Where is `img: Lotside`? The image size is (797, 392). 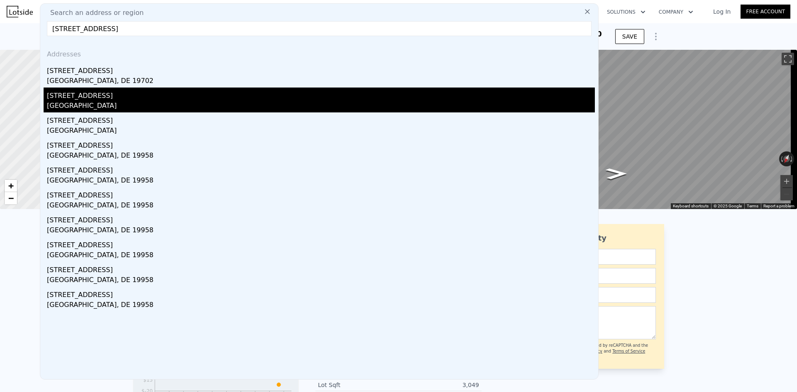
img: Lotside is located at coordinates (20, 12).